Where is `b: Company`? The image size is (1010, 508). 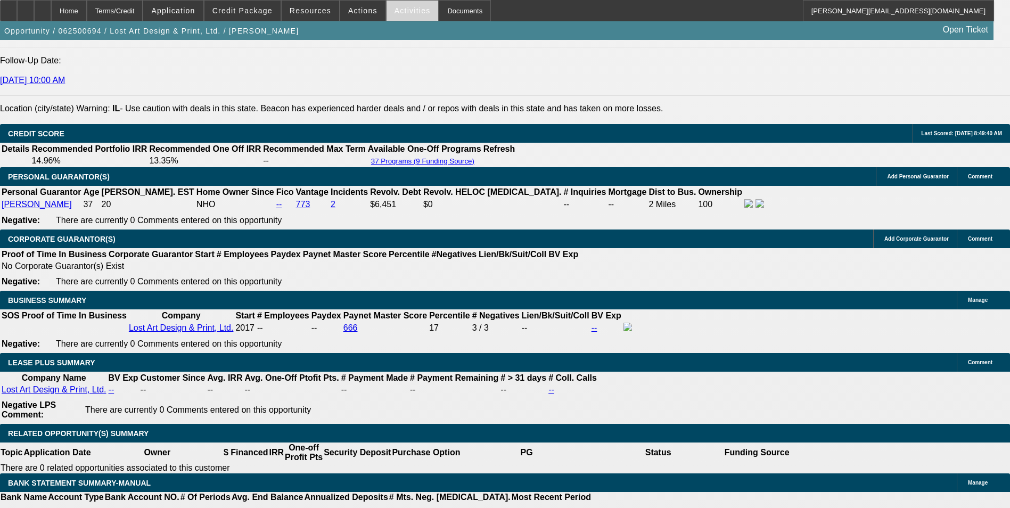 b: Company is located at coordinates (181, 315).